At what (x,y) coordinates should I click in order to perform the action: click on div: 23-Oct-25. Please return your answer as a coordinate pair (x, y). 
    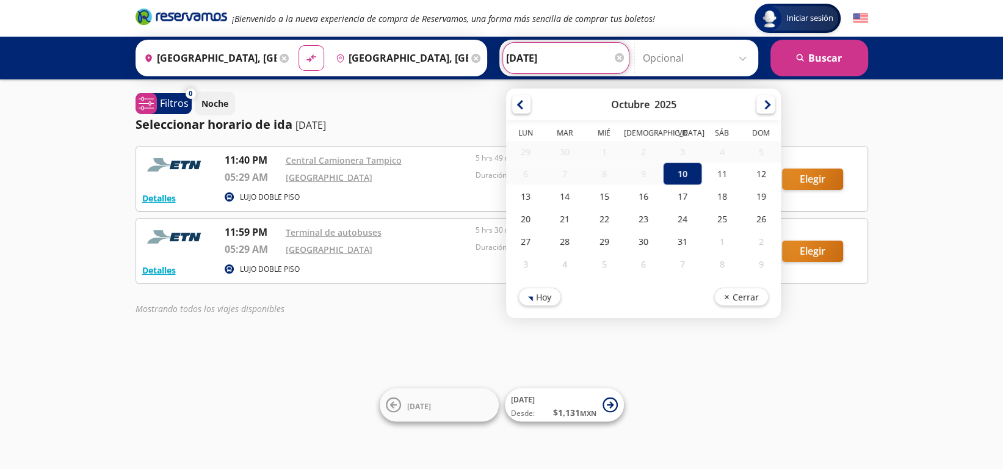
    Looking at the image, I should click on (643, 219).